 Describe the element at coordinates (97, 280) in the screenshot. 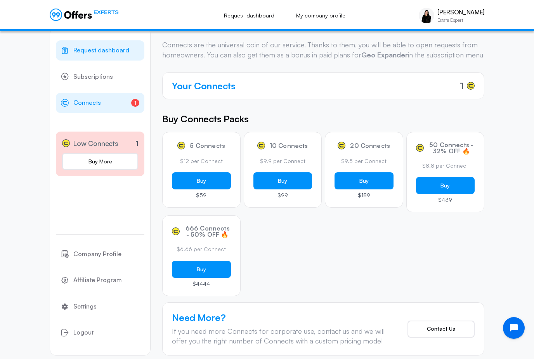

I see `span: Affiliate Program` at that location.